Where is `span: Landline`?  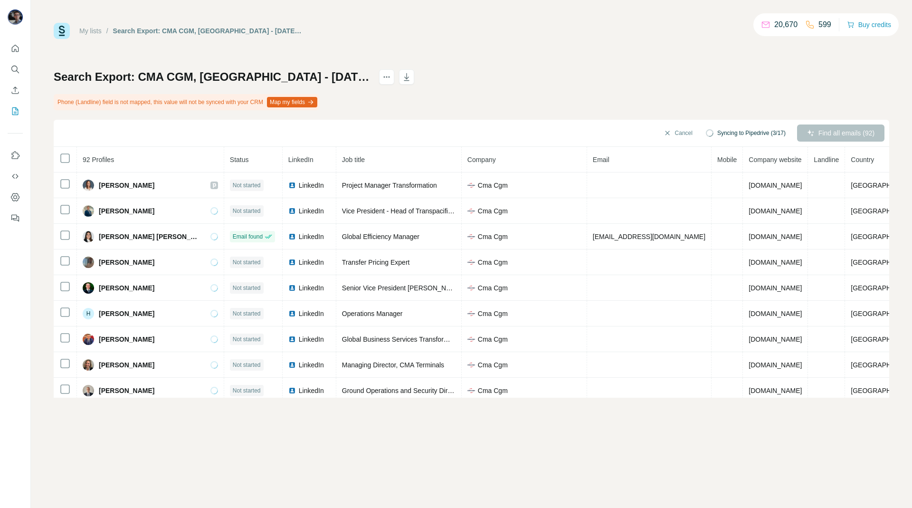 span: Landline is located at coordinates (826, 160).